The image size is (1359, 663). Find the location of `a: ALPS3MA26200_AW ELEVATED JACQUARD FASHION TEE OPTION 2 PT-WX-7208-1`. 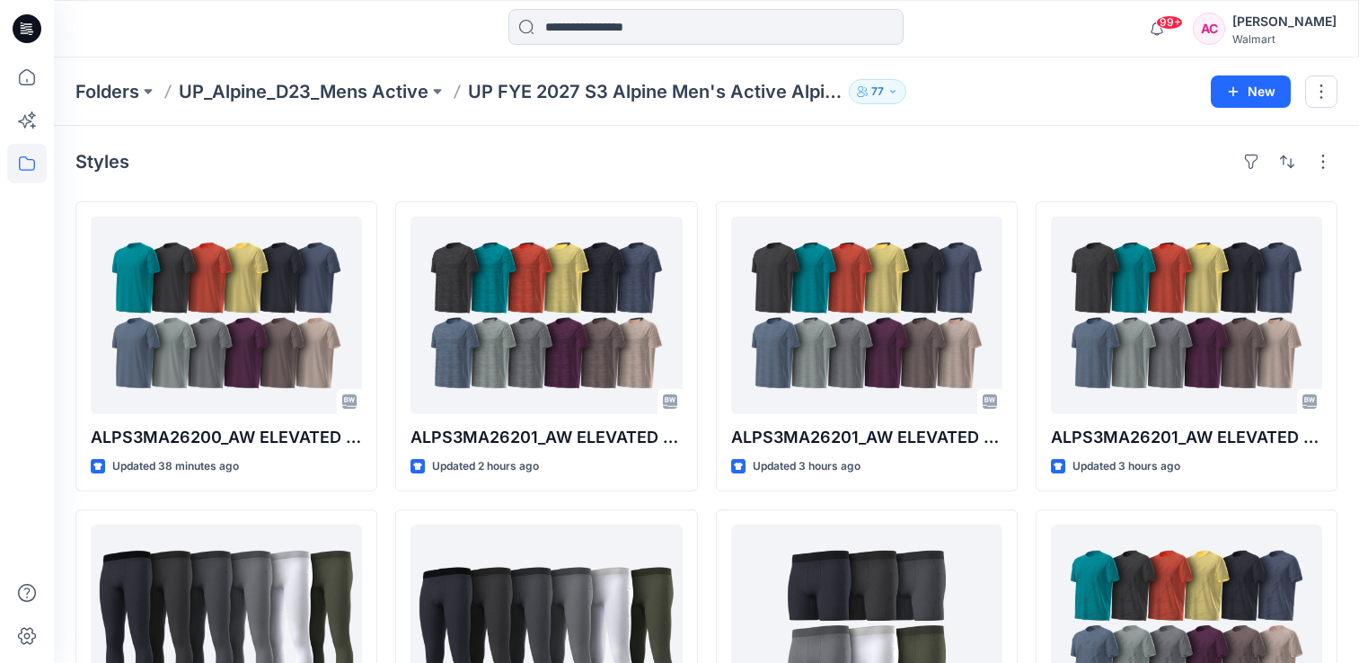

a: ALPS3MA26200_AW ELEVATED JACQUARD FASHION TEE OPTION 2 PT-WX-7208-1 is located at coordinates (226, 315).